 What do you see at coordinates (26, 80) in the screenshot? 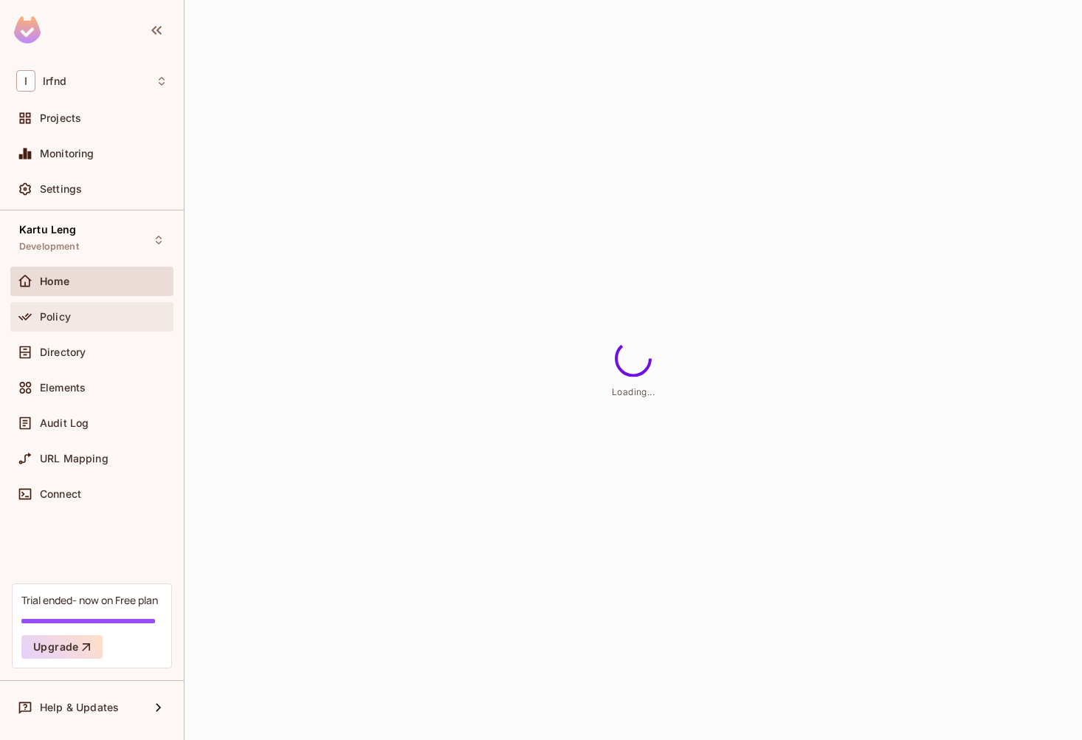
I see `span: I` at bounding box center [26, 80].